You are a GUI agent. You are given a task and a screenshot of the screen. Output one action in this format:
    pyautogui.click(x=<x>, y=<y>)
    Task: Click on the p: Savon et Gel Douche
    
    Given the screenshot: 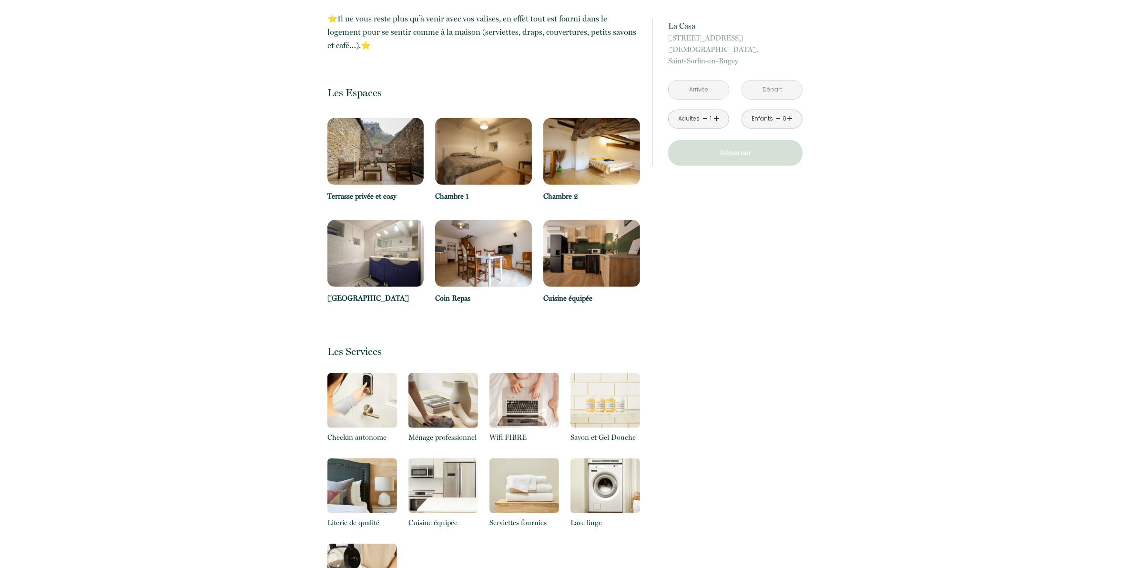 What is the action you would take?
    pyautogui.click(x=605, y=438)
    